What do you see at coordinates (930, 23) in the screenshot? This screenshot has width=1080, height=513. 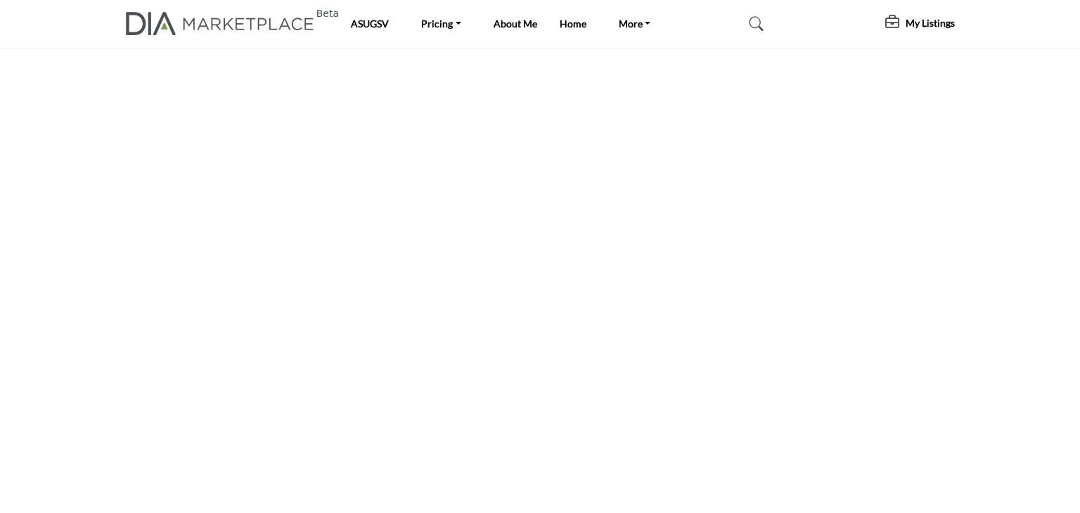 I see `h5: My Listings` at bounding box center [930, 23].